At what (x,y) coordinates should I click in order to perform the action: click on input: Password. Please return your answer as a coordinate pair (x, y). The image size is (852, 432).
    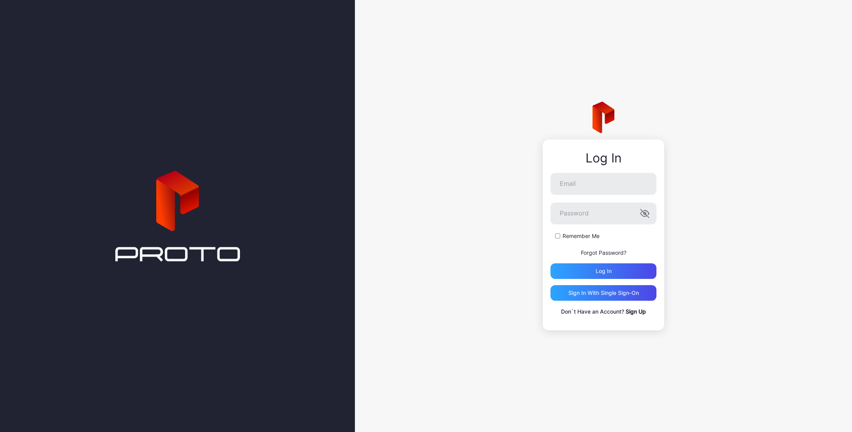
    Looking at the image, I should click on (604, 214).